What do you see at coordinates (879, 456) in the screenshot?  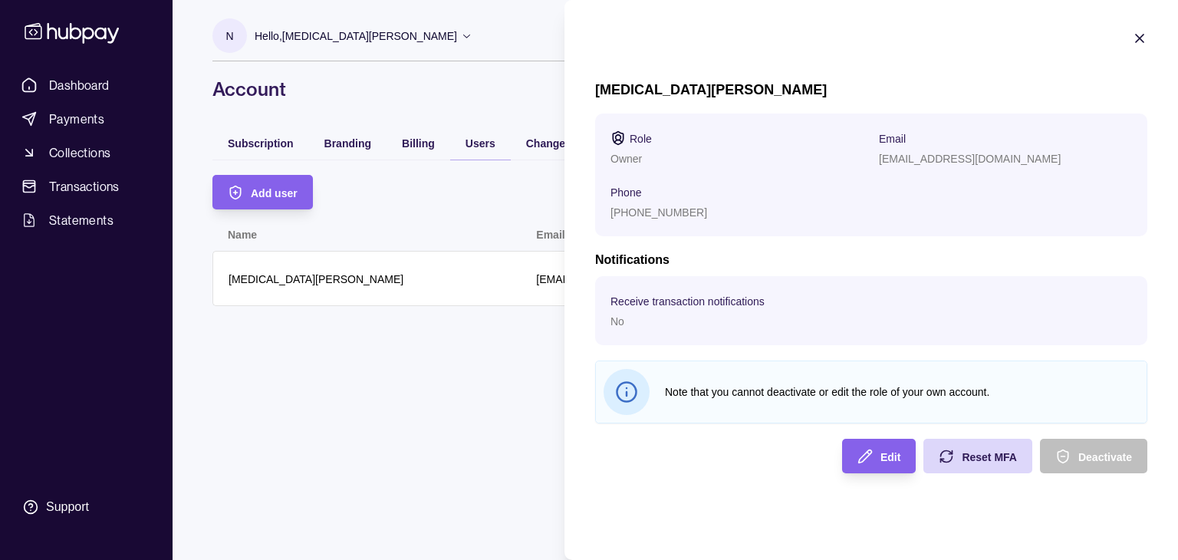 I see `button: Edit` at bounding box center [879, 456].